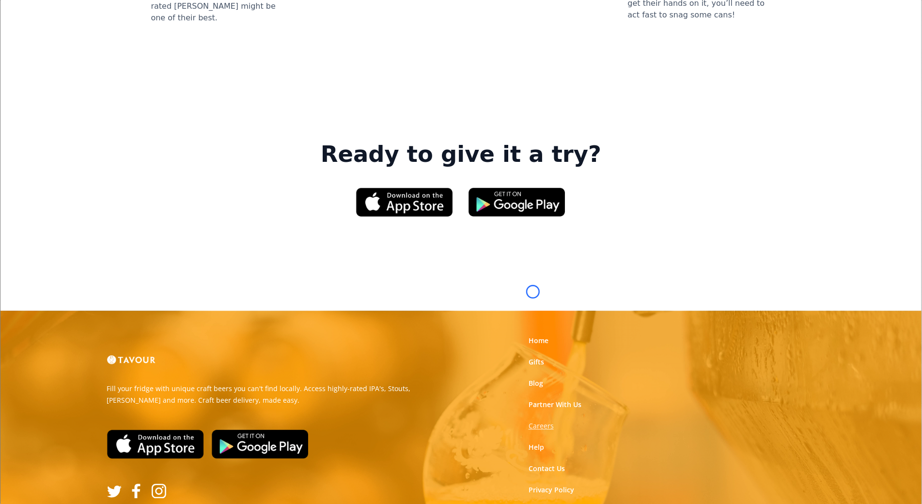 The width and height of the screenshot is (922, 504). What do you see at coordinates (536, 362) in the screenshot?
I see `a: Gifts` at bounding box center [536, 362].